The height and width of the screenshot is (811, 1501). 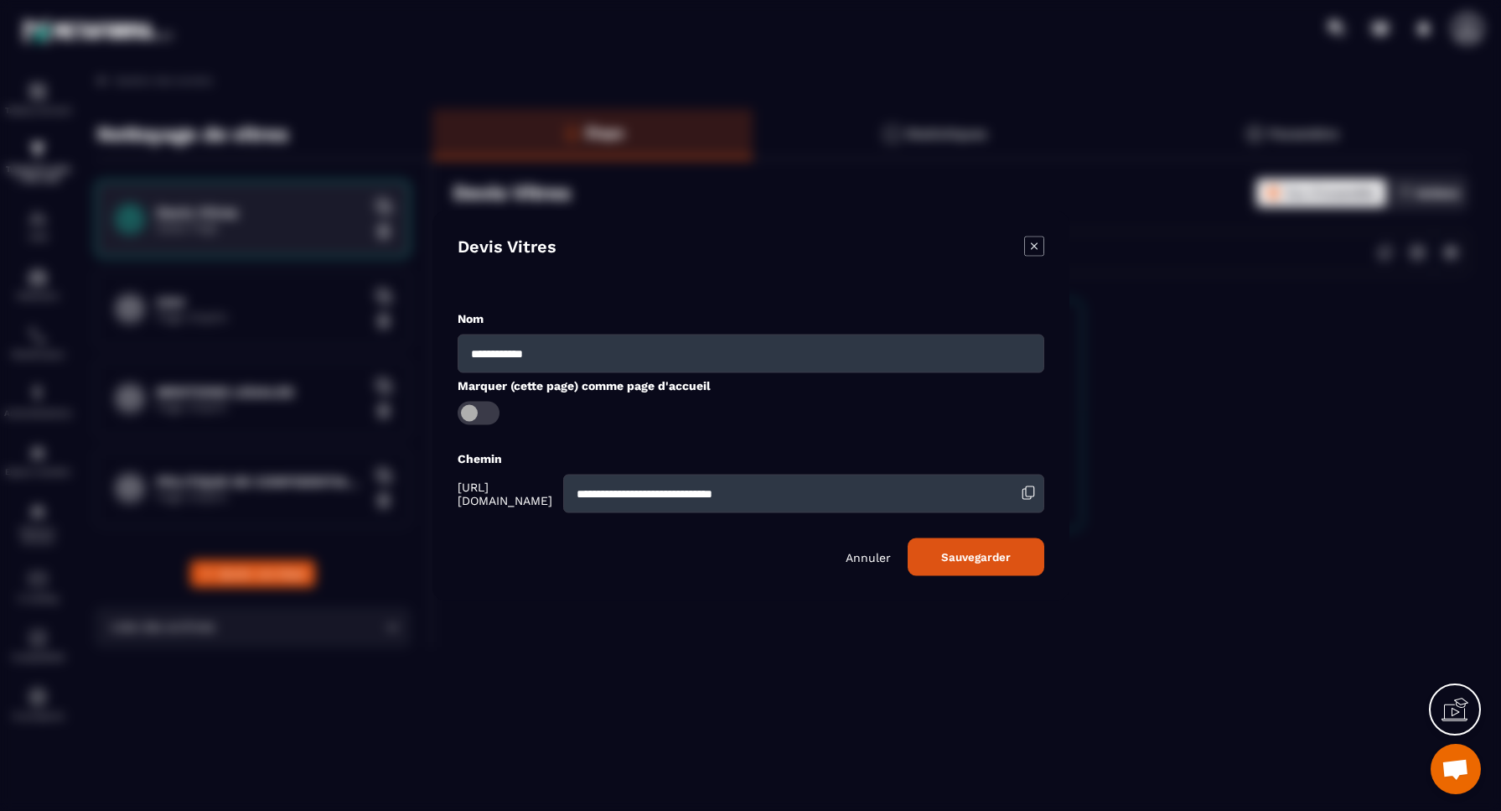 What do you see at coordinates (479, 458) in the screenshot?
I see `label: Chemin` at bounding box center [479, 458].